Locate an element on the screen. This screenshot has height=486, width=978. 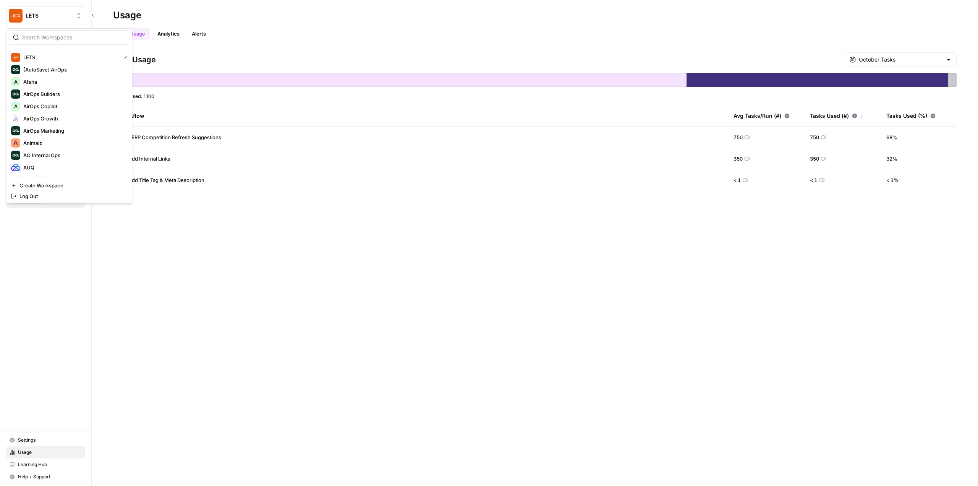
img: AUQ Logo is located at coordinates (16, 167).